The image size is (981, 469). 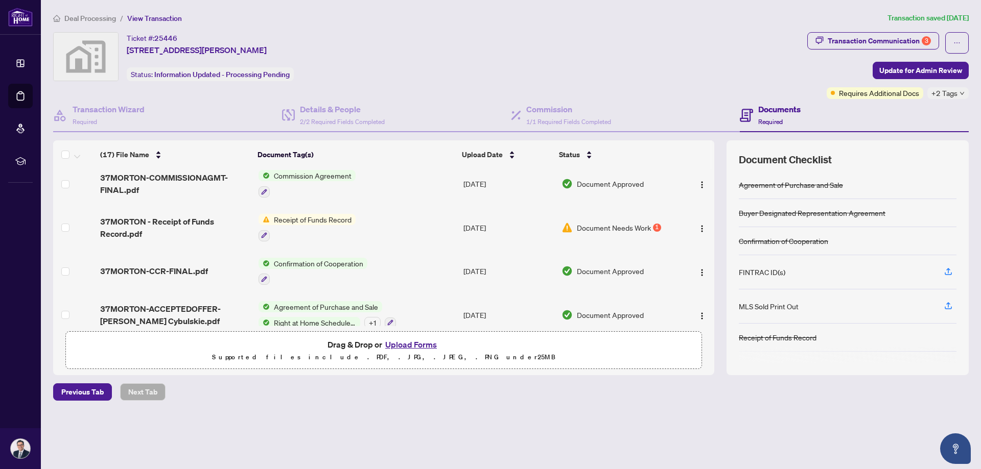 What do you see at coordinates (57, 18) in the screenshot?
I see `span: home` at bounding box center [57, 18].